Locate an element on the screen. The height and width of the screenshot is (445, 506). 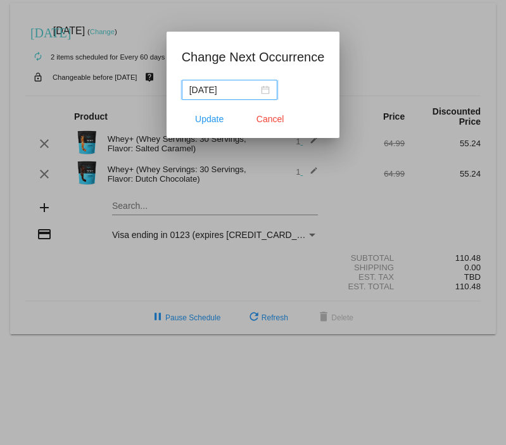
h1: Change Next Occurrence is located at coordinates (253, 57).